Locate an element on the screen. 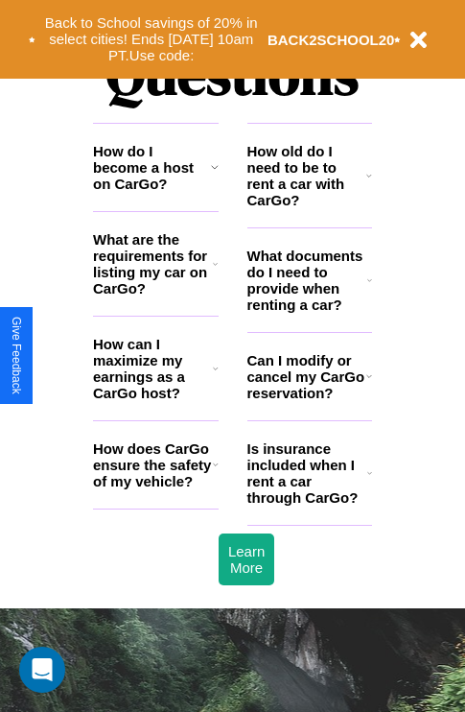  h3: How do I become a host on CarGo? is located at coordinates (152, 167).